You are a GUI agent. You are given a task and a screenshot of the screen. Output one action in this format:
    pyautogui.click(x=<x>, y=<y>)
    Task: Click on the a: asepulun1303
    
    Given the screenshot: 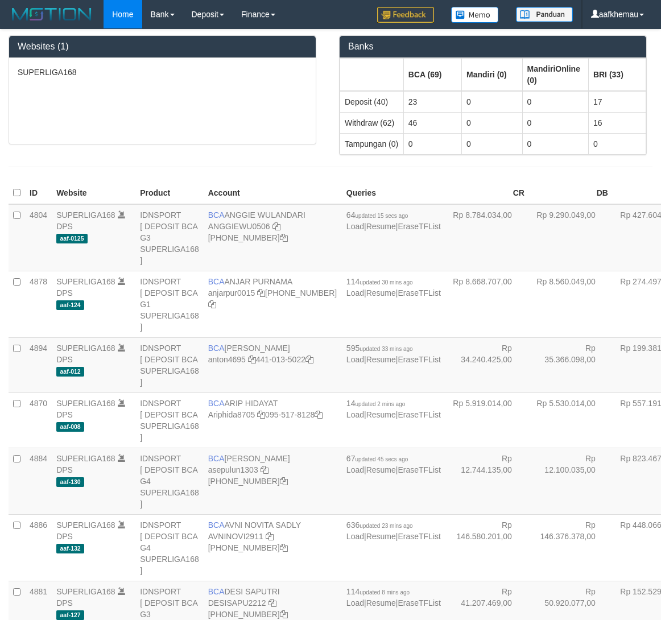 What is the action you would take?
    pyautogui.click(x=233, y=470)
    